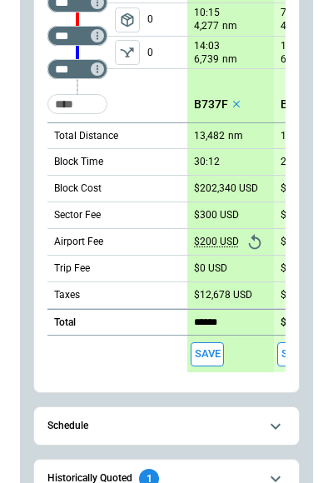 The height and width of the screenshot is (483, 333). Describe the element at coordinates (67, 295) in the screenshot. I see `p: Taxes` at that location.